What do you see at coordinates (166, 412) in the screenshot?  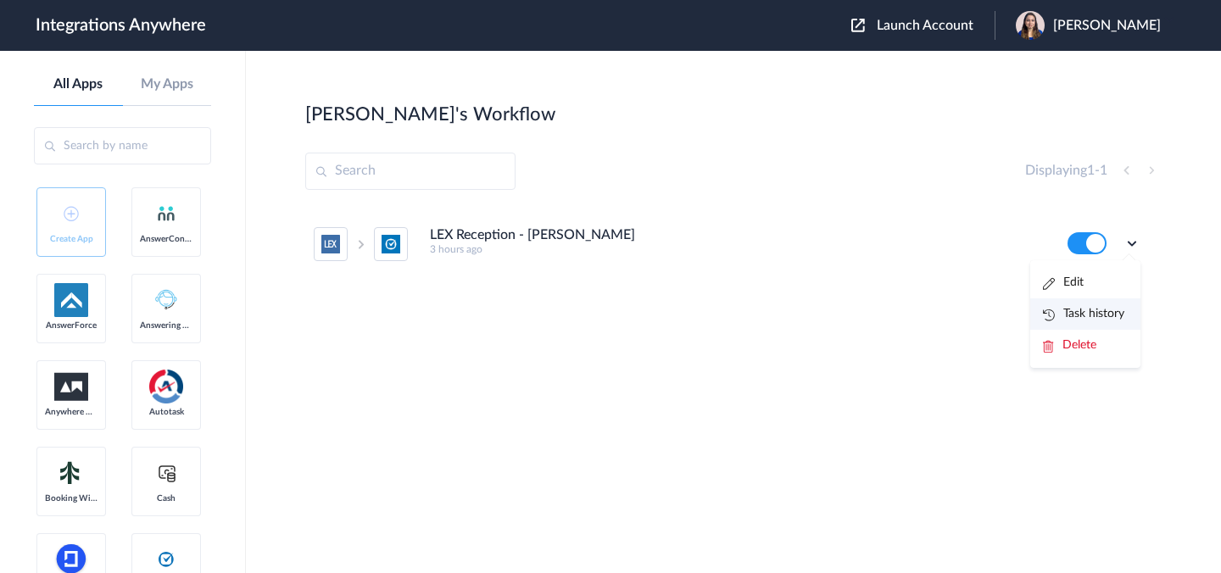 I see `span: Autotask` at bounding box center [166, 412].